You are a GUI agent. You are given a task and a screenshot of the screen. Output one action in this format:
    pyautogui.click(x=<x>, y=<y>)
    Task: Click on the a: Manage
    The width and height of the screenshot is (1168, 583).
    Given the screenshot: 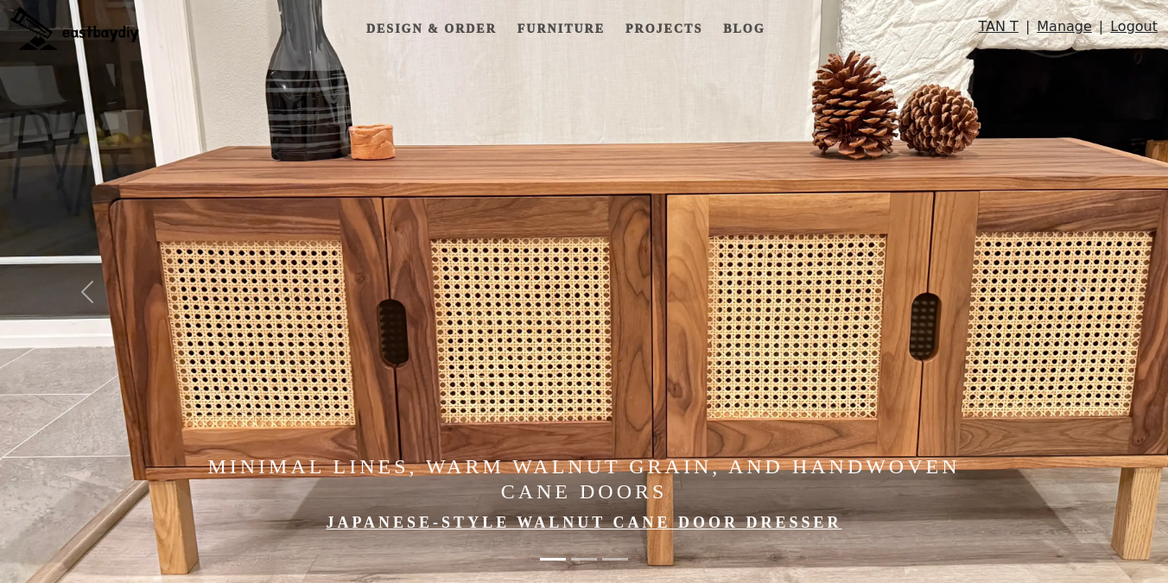 What is the action you would take?
    pyautogui.click(x=1064, y=30)
    